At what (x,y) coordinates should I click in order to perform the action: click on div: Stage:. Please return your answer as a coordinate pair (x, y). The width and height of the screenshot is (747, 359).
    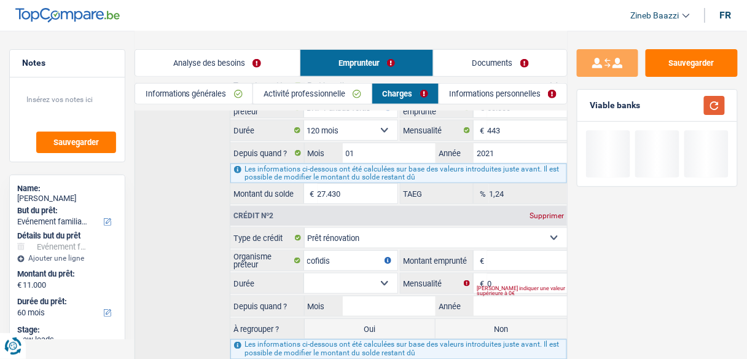
    Looking at the image, I should click on (67, 330).